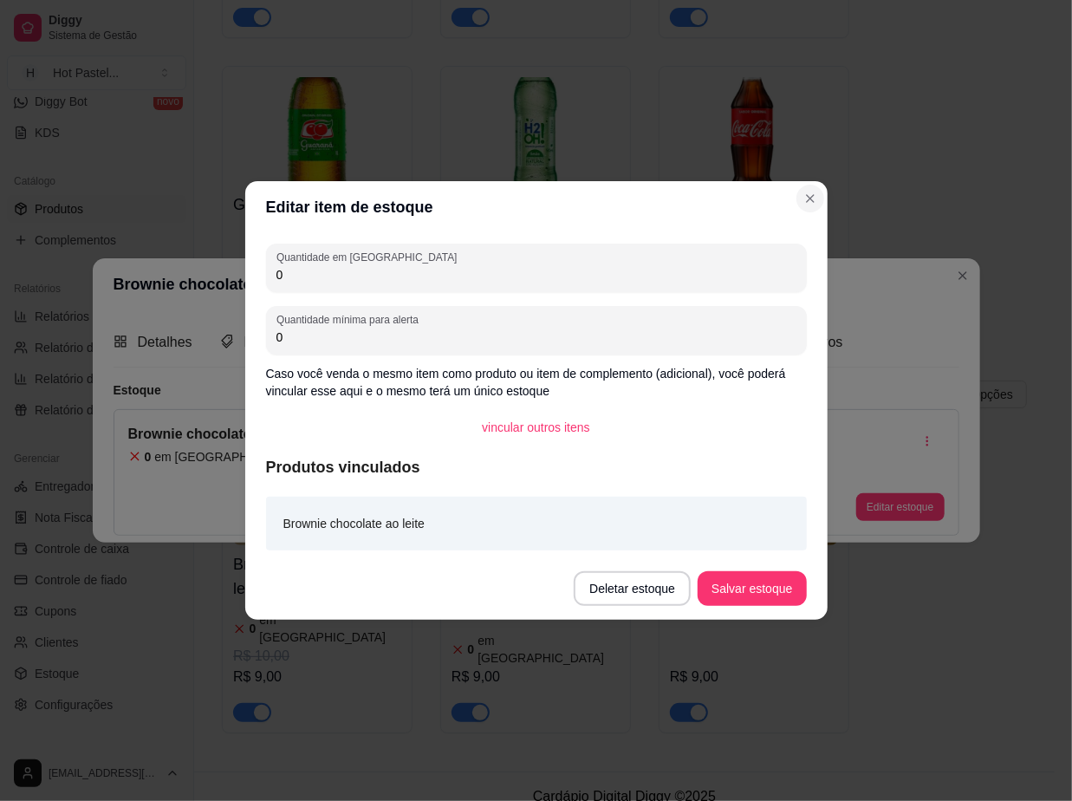 The height and width of the screenshot is (801, 1072). What do you see at coordinates (752, 589) in the screenshot?
I see `button: Salvar estoque` at bounding box center [752, 589].